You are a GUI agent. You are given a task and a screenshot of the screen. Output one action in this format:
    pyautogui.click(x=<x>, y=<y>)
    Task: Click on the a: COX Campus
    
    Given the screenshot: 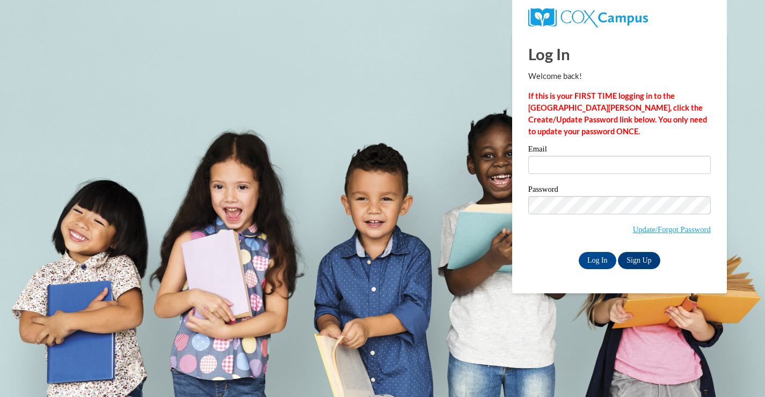 What is the action you would take?
    pyautogui.click(x=588, y=17)
    